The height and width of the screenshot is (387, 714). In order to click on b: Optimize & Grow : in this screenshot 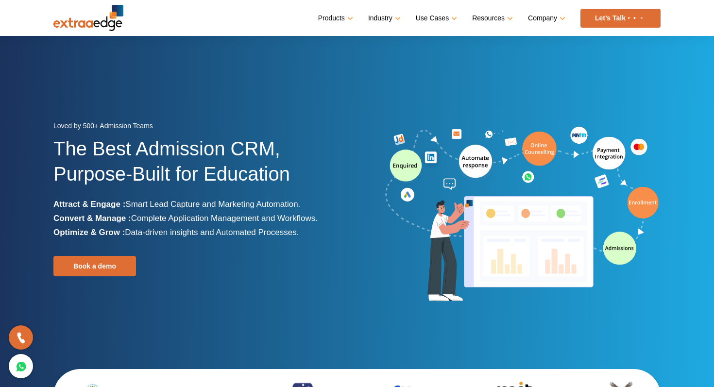, I will do `click(89, 232)`.